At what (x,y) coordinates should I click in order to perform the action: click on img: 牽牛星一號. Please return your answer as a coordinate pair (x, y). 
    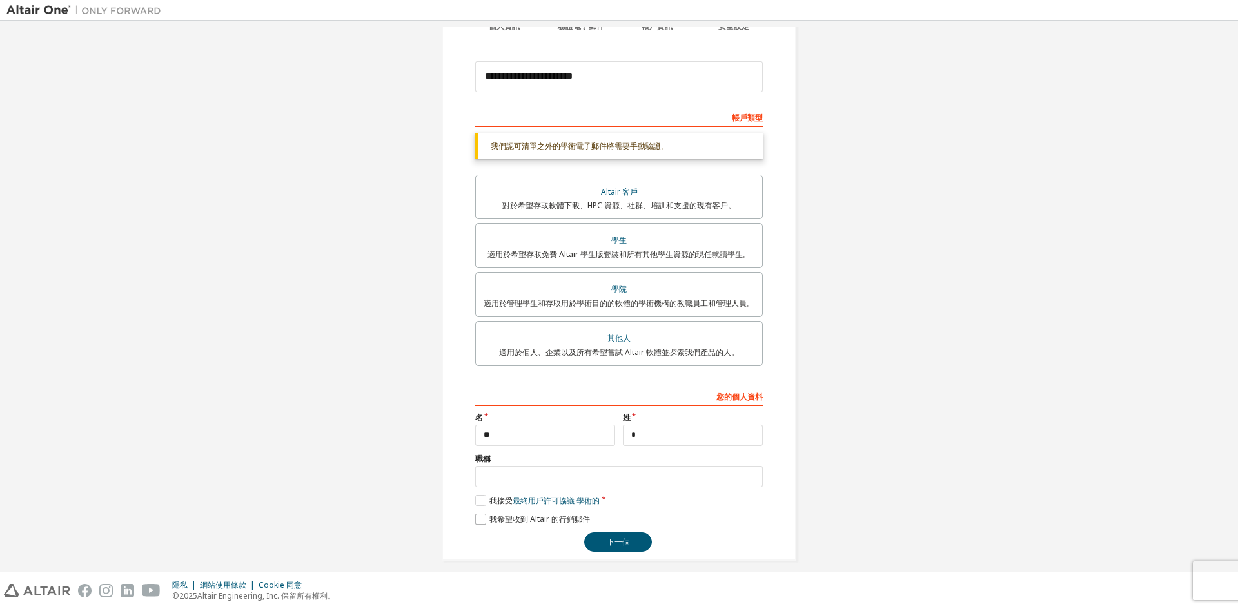
    Looking at the image, I should click on (87, 10).